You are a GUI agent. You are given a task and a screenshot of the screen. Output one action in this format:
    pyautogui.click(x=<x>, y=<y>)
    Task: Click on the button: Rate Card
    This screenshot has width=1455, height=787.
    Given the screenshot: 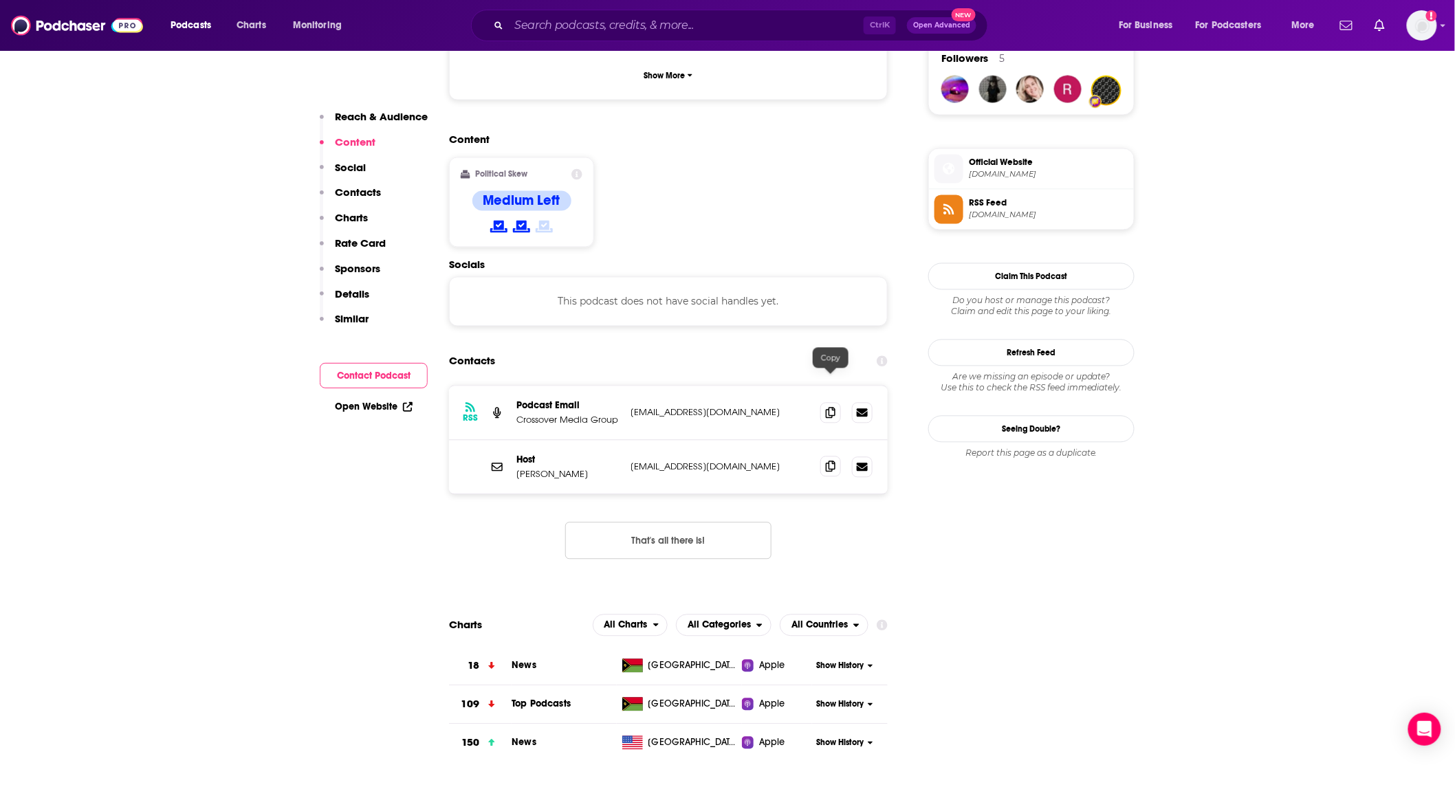 What is the action you would take?
    pyautogui.click(x=353, y=249)
    